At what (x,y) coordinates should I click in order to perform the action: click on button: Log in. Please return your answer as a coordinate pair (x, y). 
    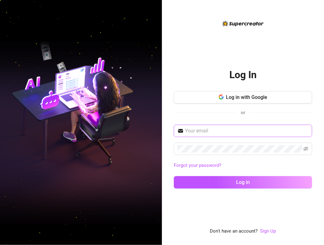
    Looking at the image, I should click on (243, 183).